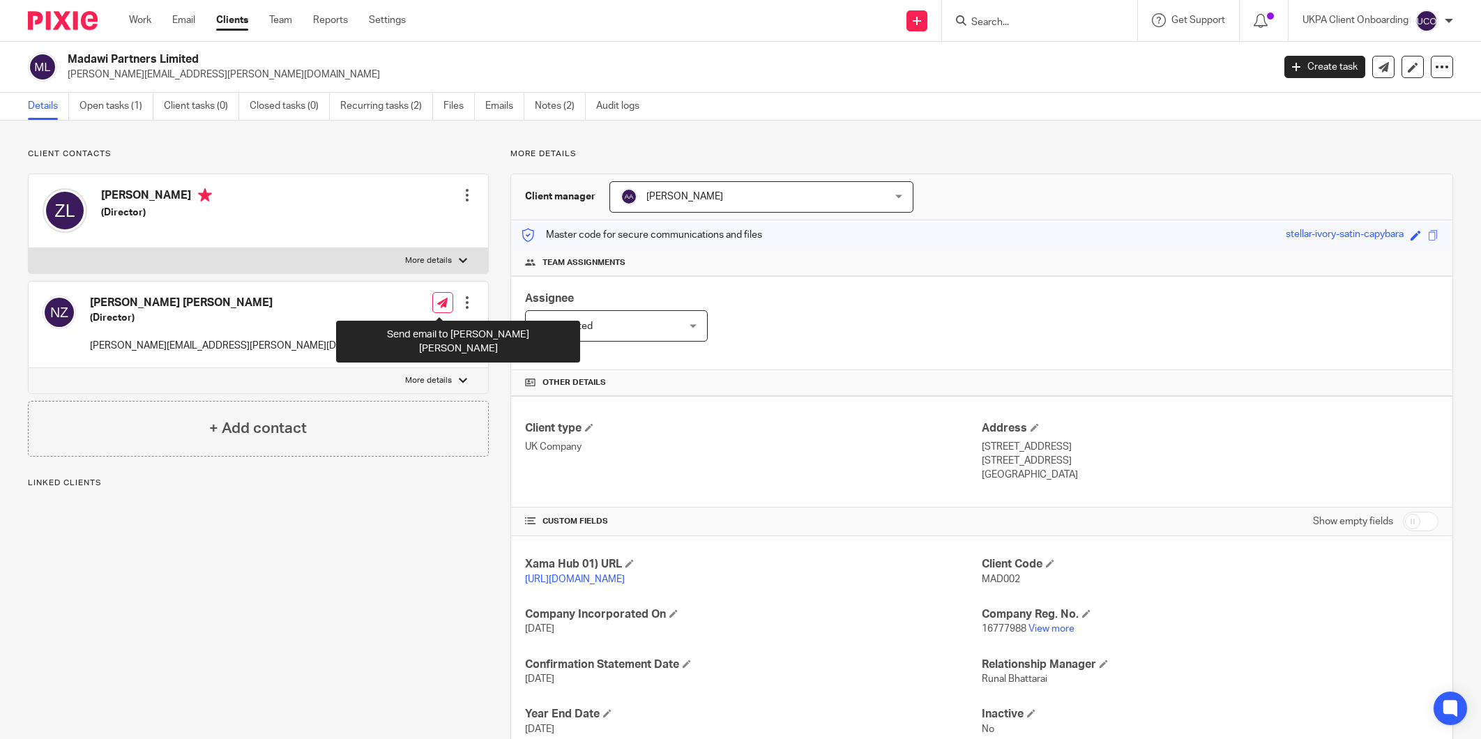  I want to click on span: Team assignments, so click(584, 263).